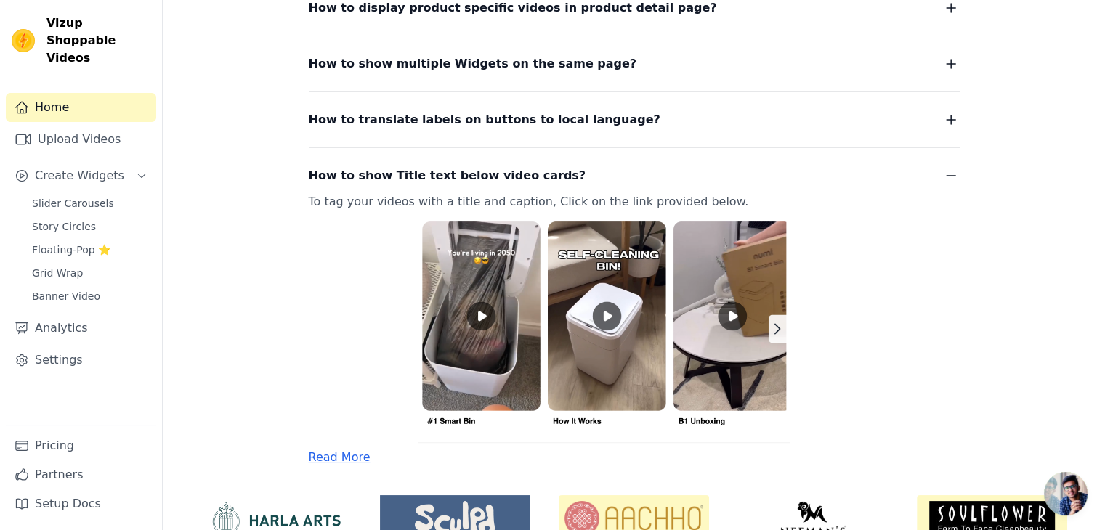 This screenshot has height=530, width=1105. Describe the element at coordinates (66, 296) in the screenshot. I see `span: Banner Video` at that location.